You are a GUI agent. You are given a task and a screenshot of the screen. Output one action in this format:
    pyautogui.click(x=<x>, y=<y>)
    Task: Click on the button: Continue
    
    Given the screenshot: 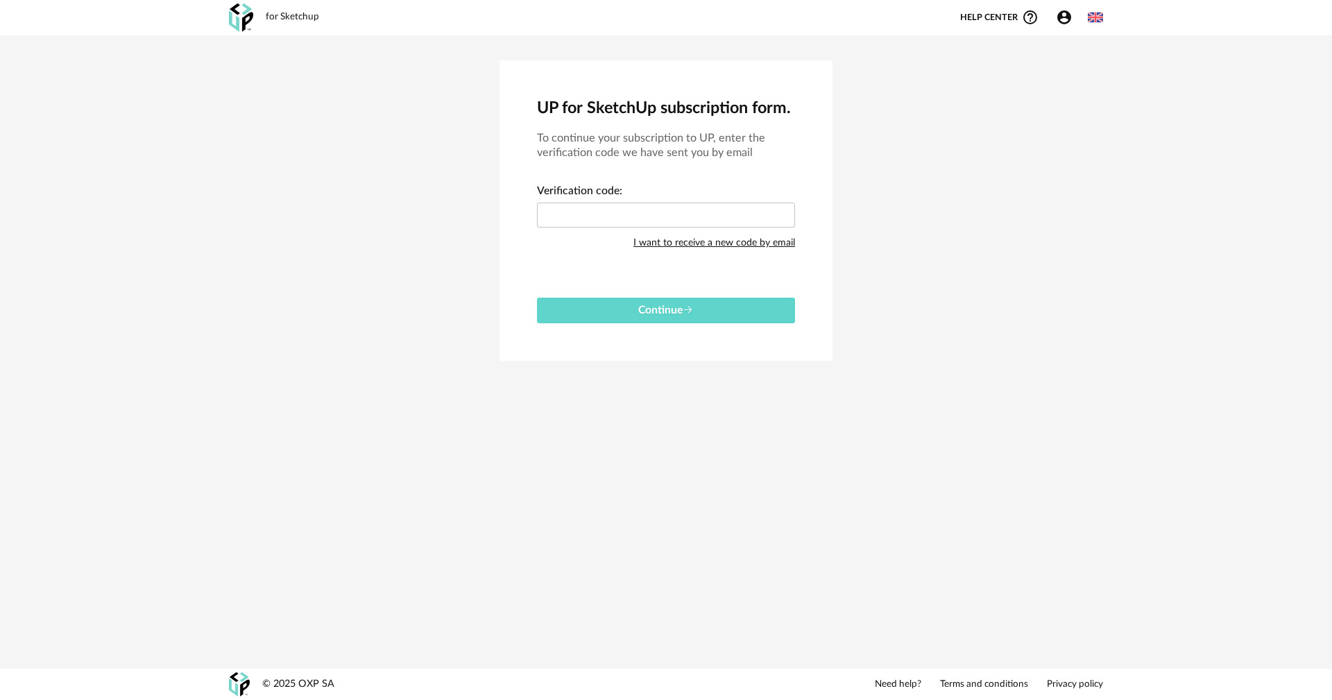 What is the action you would take?
    pyautogui.click(x=666, y=310)
    